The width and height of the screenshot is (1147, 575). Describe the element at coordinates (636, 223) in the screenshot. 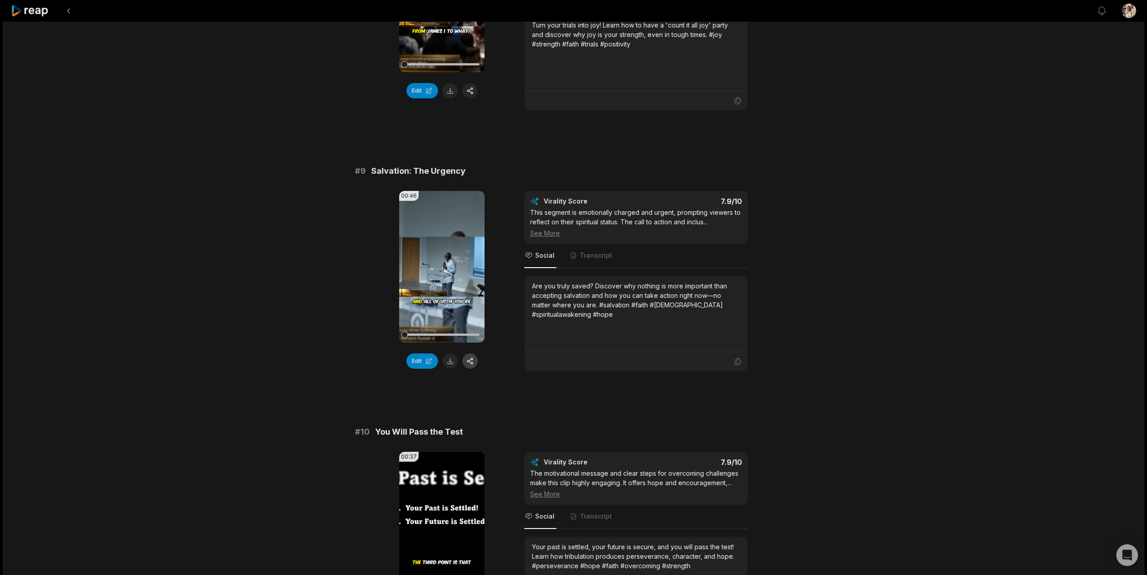

I see `div: This segment is emotionally charged and urgent, prompting viewers to reflect on their spiritual s...` at that location.